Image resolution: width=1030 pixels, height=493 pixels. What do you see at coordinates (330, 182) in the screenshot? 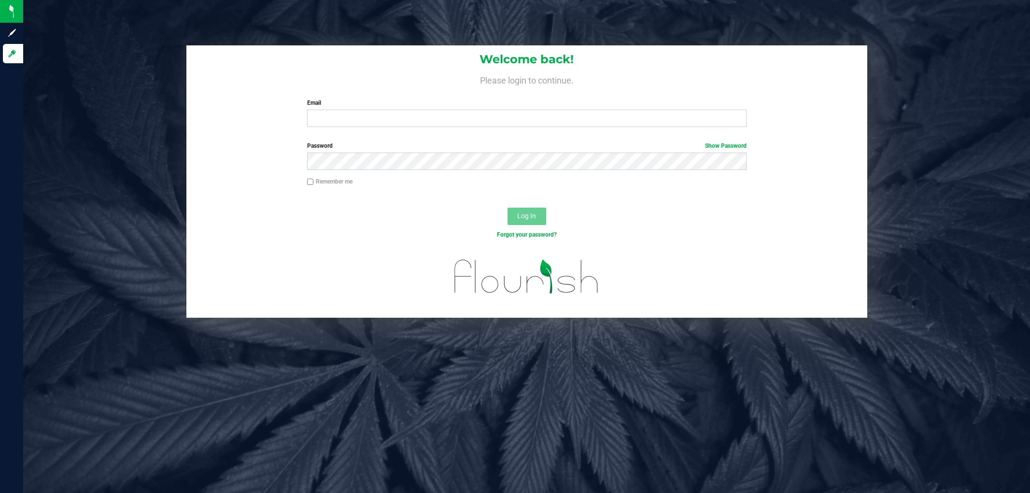
I see `label: Remember me` at bounding box center [330, 182].